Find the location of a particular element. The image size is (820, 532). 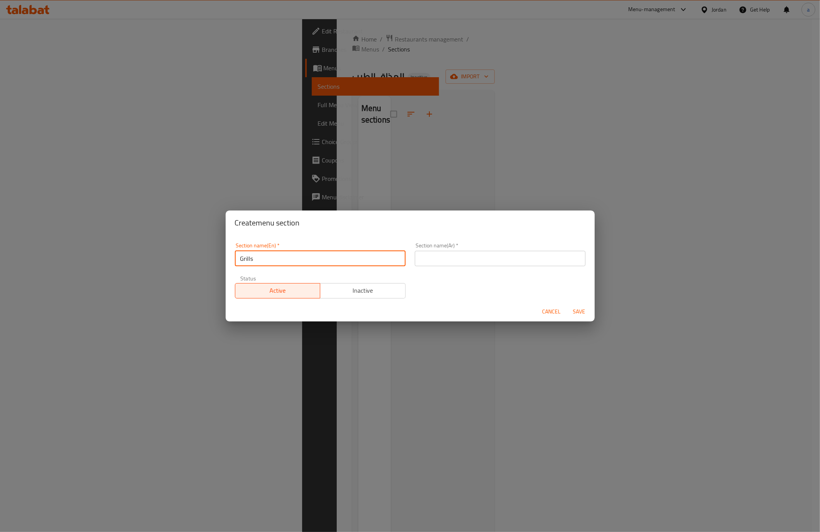

span: Active is located at coordinates (278, 291).